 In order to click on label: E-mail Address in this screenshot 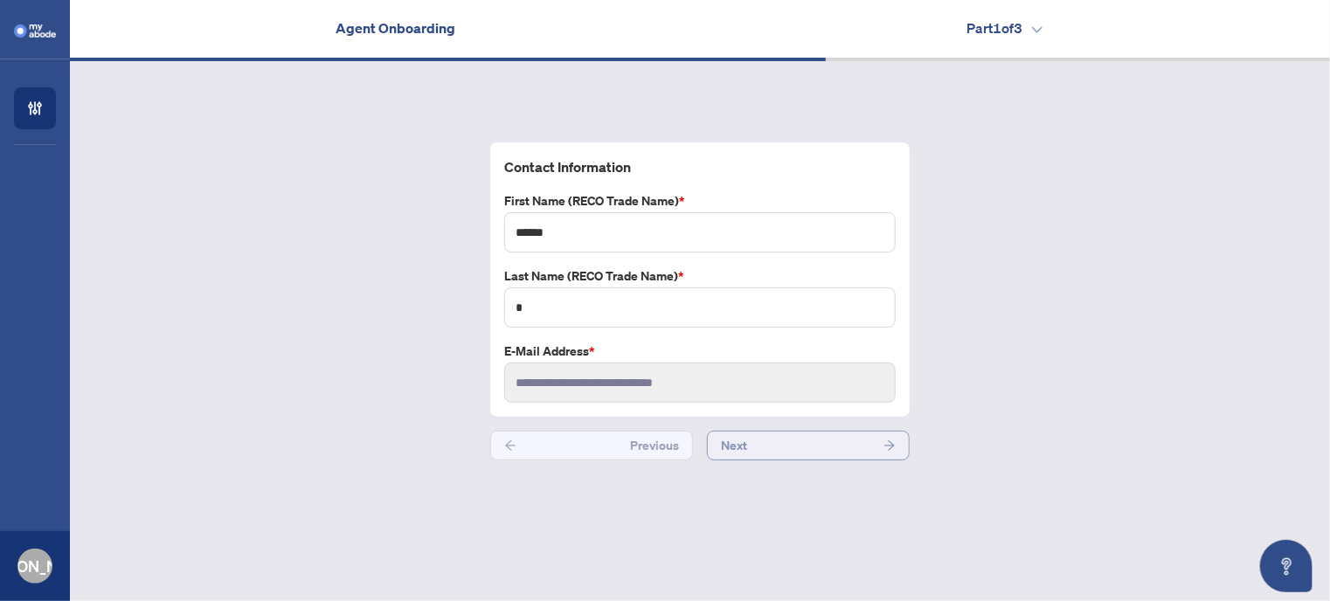, I will do `click(700, 351)`.